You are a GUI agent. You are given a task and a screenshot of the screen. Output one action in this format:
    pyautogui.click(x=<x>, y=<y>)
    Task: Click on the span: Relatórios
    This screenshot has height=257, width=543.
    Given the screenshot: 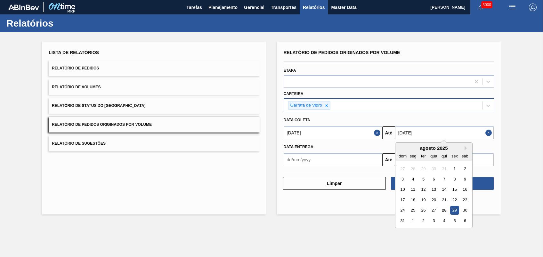 What is the action you would take?
    pyautogui.click(x=314, y=7)
    